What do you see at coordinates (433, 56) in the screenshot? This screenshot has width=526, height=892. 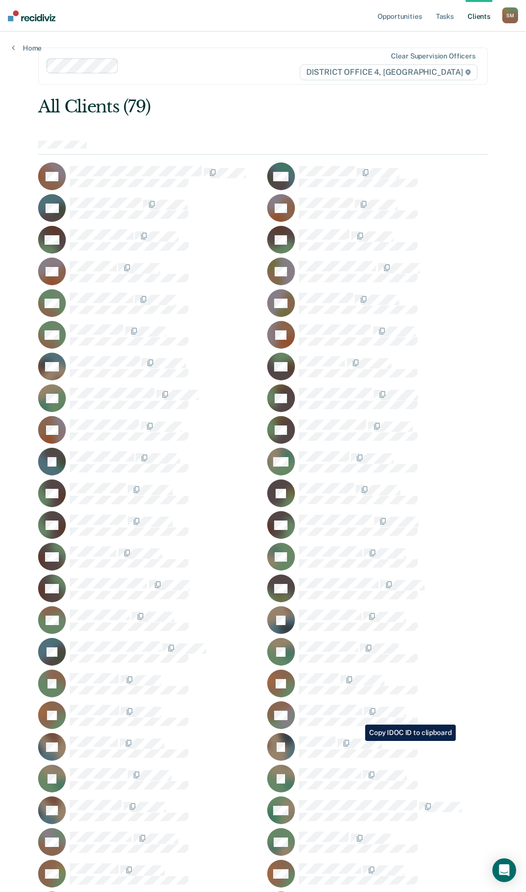 I see `div: Clear supervision officers` at bounding box center [433, 56].